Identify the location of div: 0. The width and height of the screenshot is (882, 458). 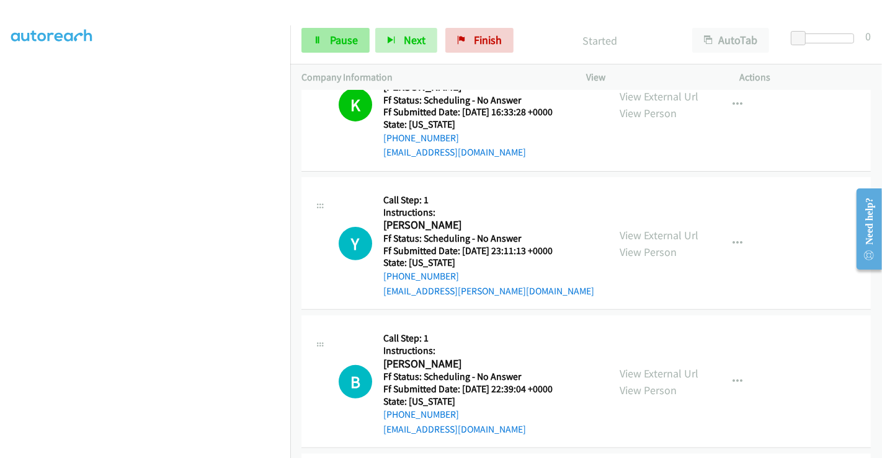
(867, 36).